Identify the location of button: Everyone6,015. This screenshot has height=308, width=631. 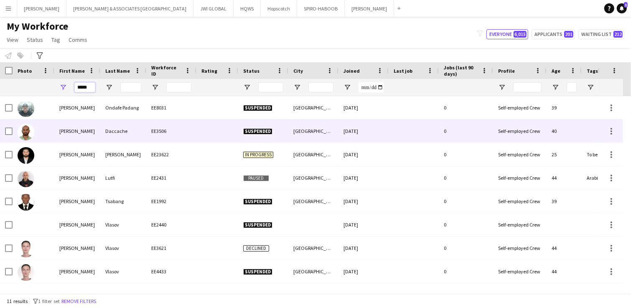
(507, 34).